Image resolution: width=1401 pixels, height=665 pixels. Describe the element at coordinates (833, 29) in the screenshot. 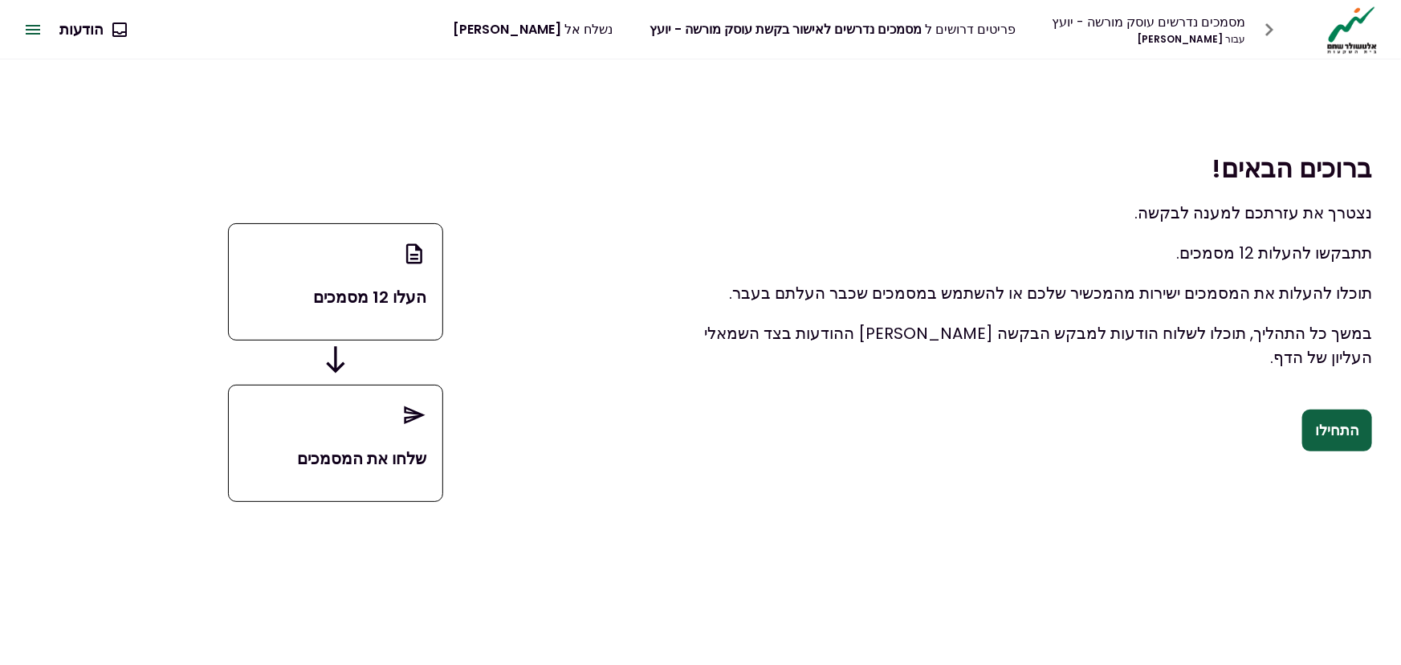

I see `div: פריטים דרושים ל` at that location.